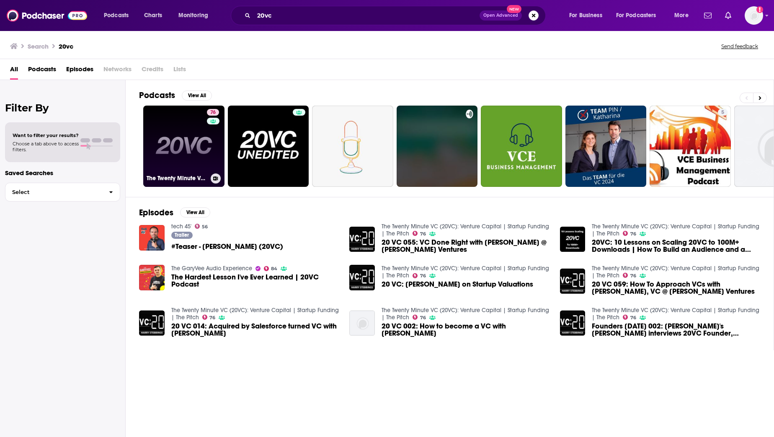 This screenshot has width=774, height=437. Describe the element at coordinates (740, 46) in the screenshot. I see `button: Send feedback` at that location.